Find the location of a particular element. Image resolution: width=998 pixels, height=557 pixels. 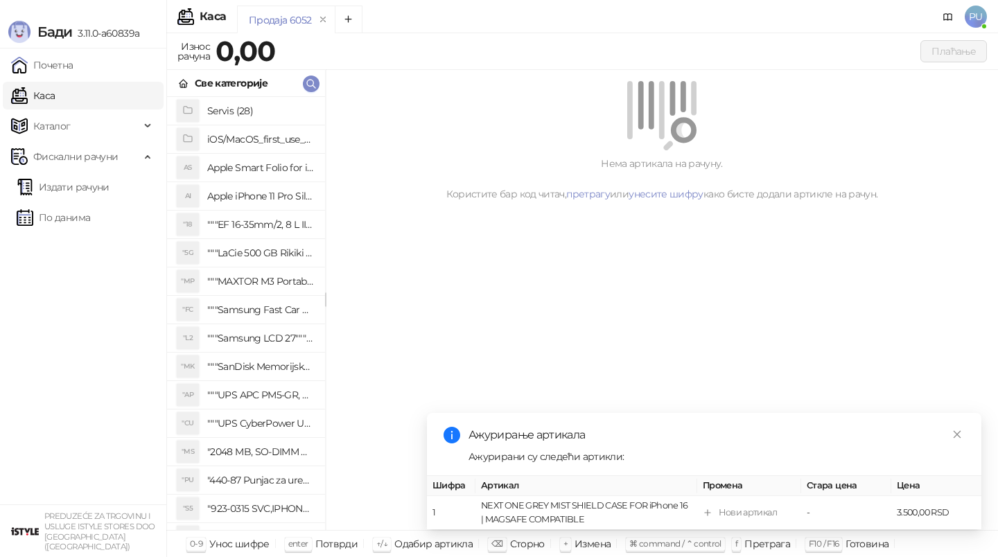

div: "AP is located at coordinates (188, 395).